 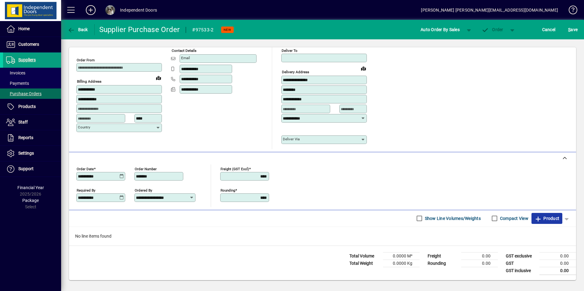 What do you see at coordinates (86, 190) in the screenshot?
I see `mat-label: Required by` at bounding box center [86, 190].